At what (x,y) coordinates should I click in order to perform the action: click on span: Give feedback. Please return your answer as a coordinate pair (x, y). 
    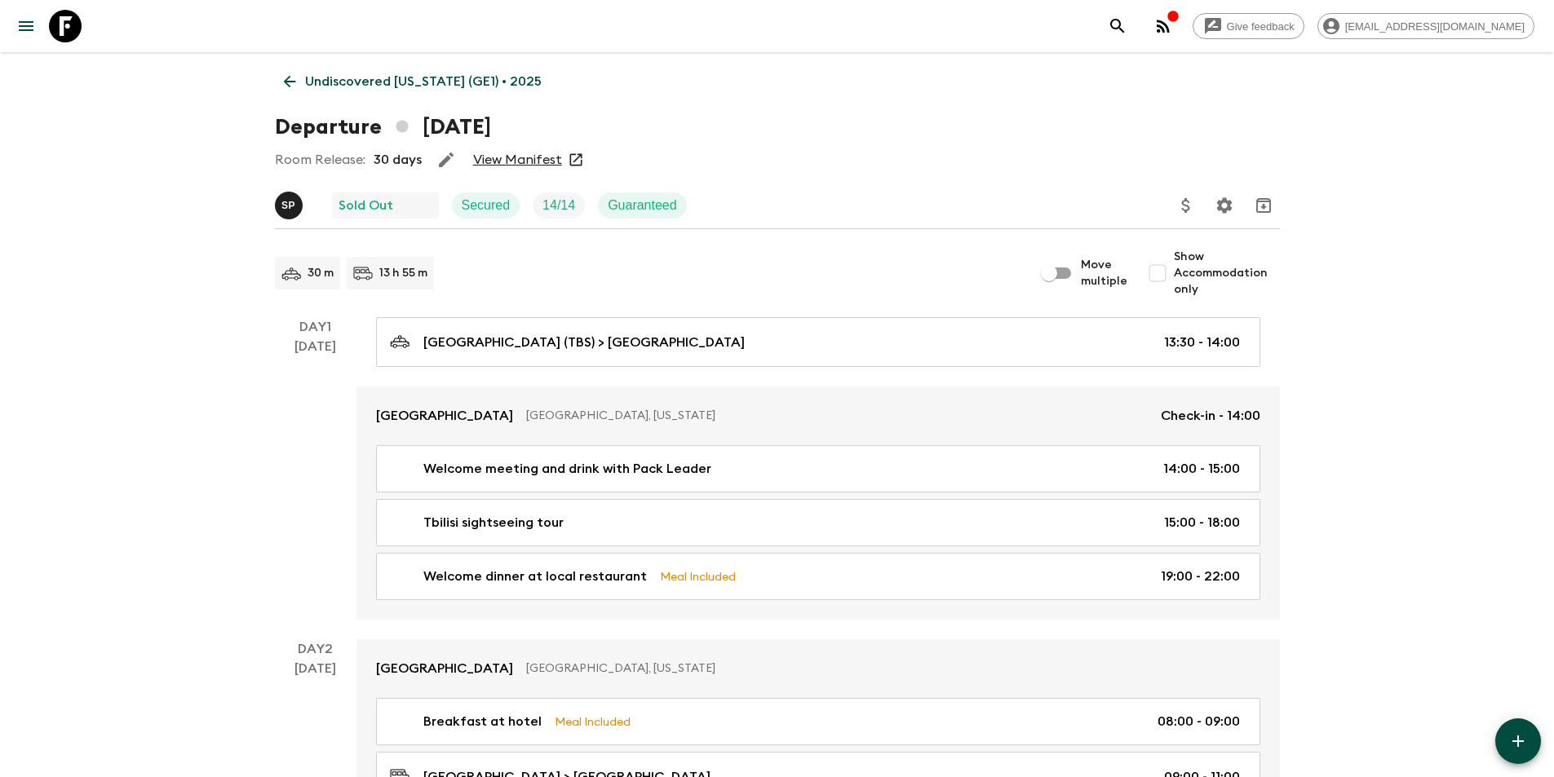
    Looking at the image, I should click on (1260, 26).